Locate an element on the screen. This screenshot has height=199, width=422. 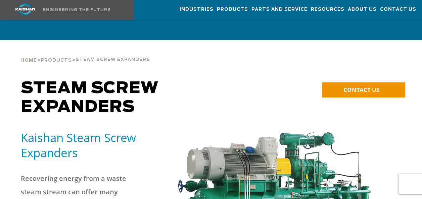
span: About Us is located at coordinates (362, 9).